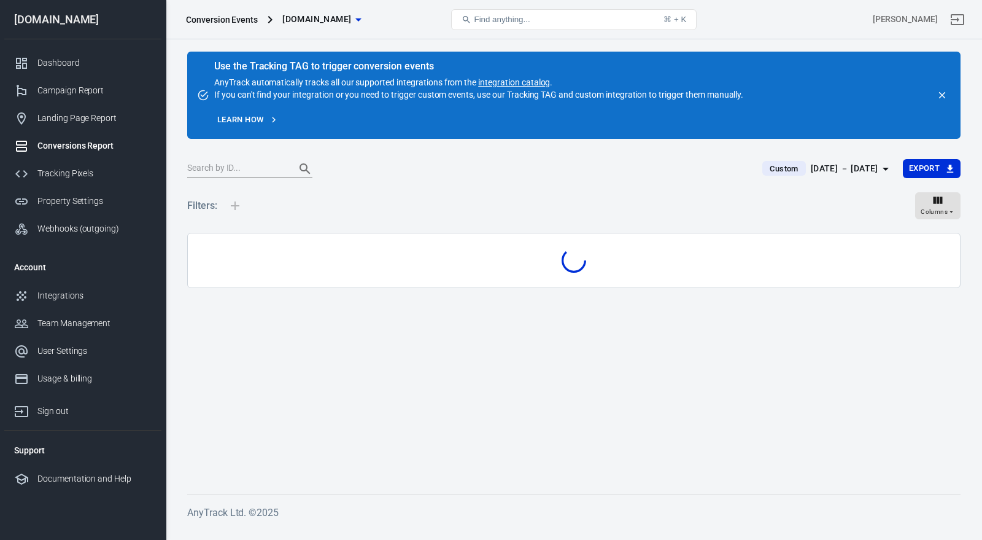 The height and width of the screenshot is (540, 982). I want to click on li: Account, so click(83, 267).